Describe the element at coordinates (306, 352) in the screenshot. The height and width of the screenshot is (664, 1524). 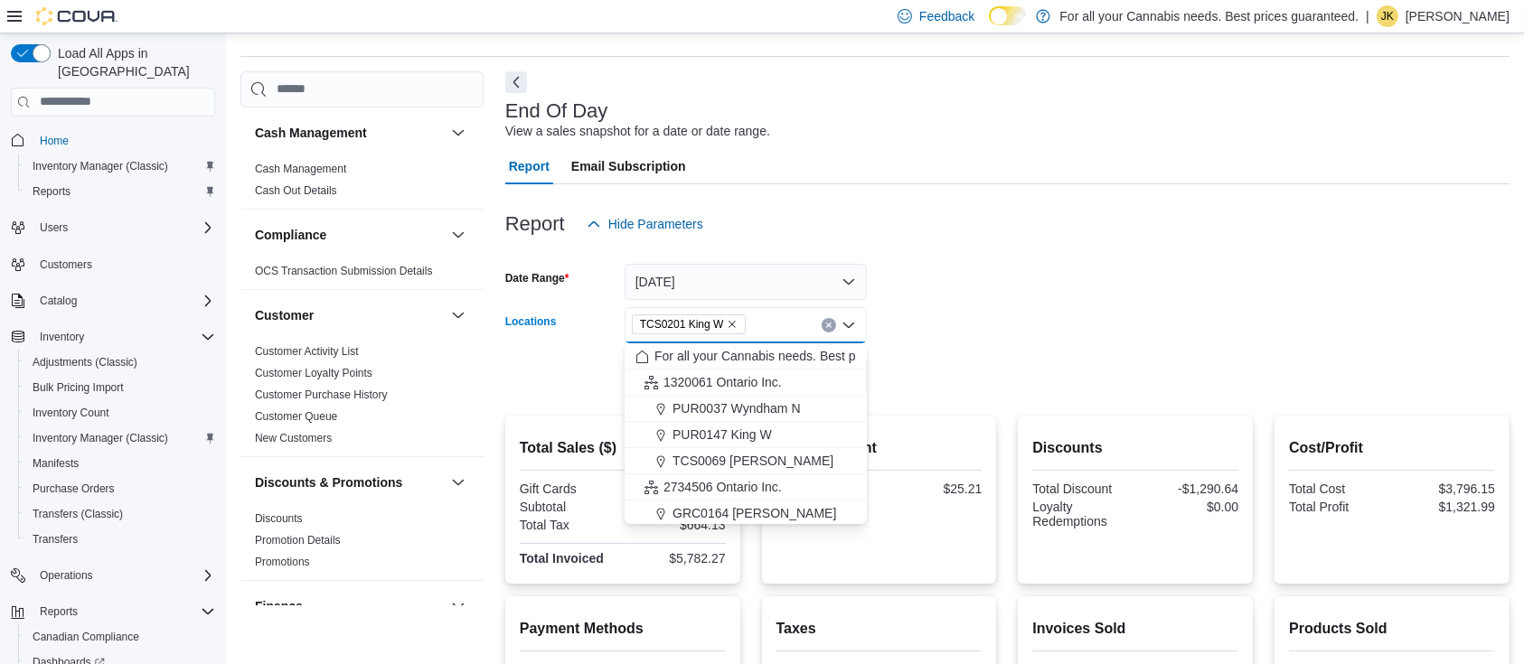
I see `span: Customer Activity List` at that location.